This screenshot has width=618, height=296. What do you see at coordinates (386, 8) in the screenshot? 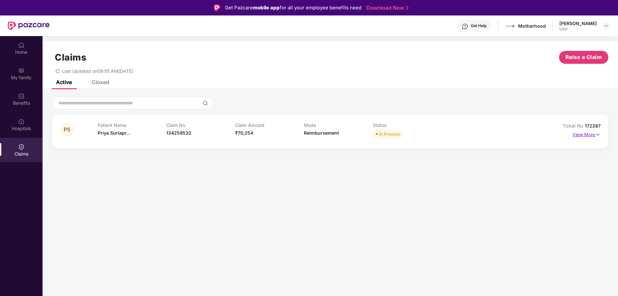
I see `a: Download Now` at bounding box center [386, 8].